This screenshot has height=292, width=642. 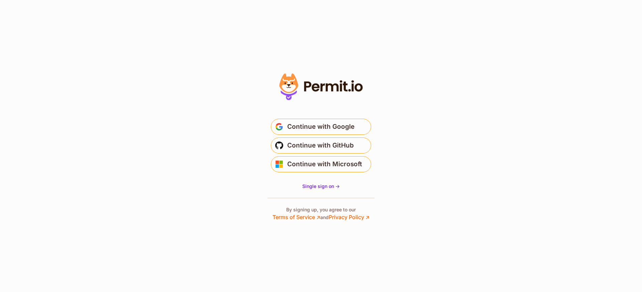 I want to click on a: Terms of Service ↗, so click(x=296, y=217).